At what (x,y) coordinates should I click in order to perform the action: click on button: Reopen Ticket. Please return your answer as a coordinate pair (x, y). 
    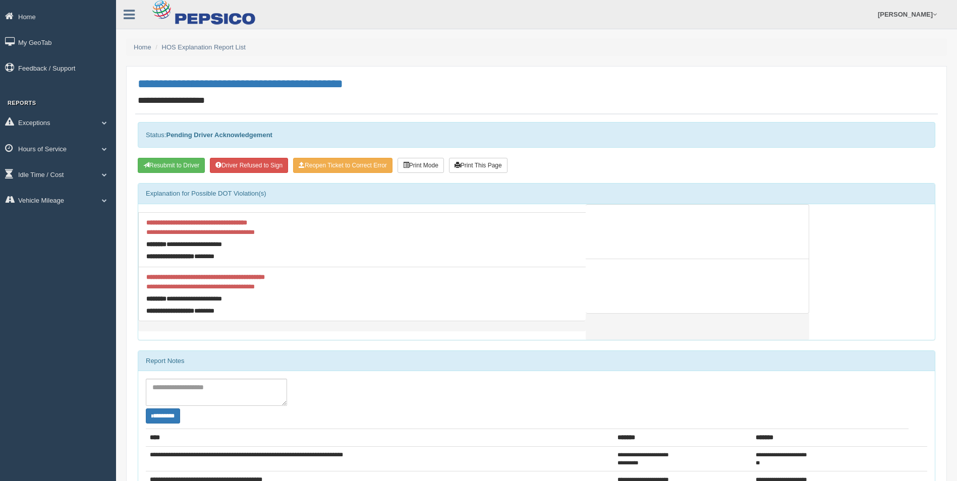
    Looking at the image, I should click on (343, 165).